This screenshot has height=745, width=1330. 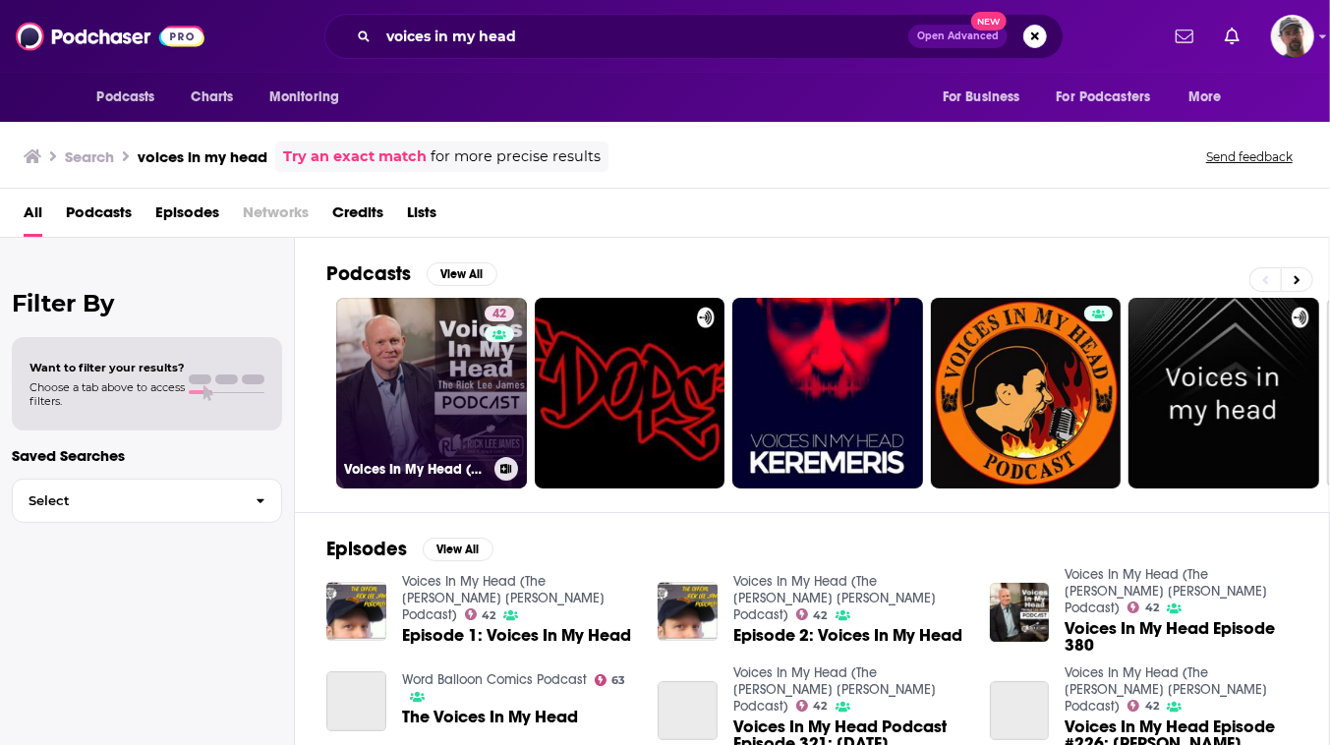 What do you see at coordinates (89, 156) in the screenshot?
I see `h3: Search` at bounding box center [89, 156].